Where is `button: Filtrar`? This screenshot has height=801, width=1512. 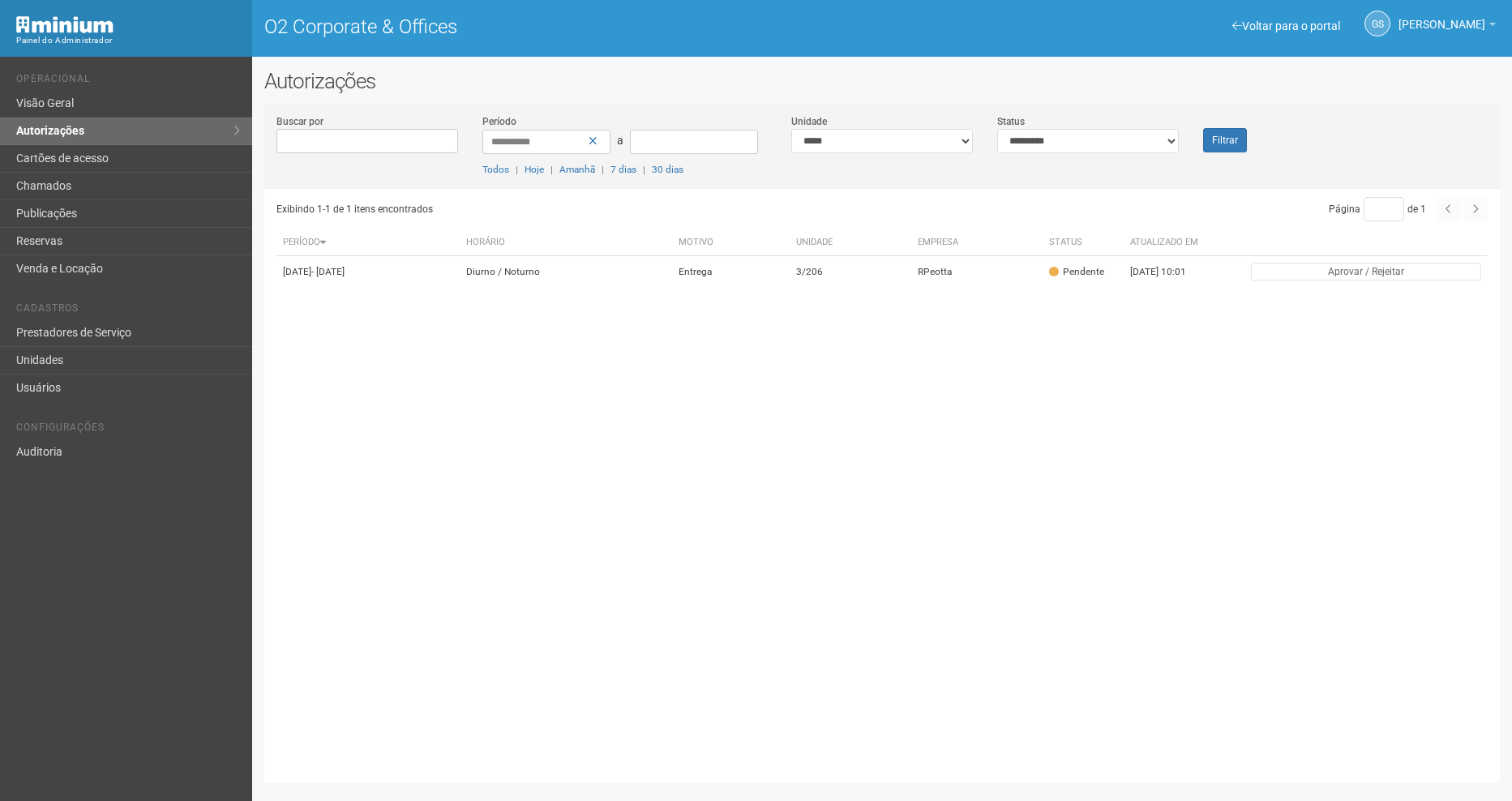
button: Filtrar is located at coordinates (1225, 140).